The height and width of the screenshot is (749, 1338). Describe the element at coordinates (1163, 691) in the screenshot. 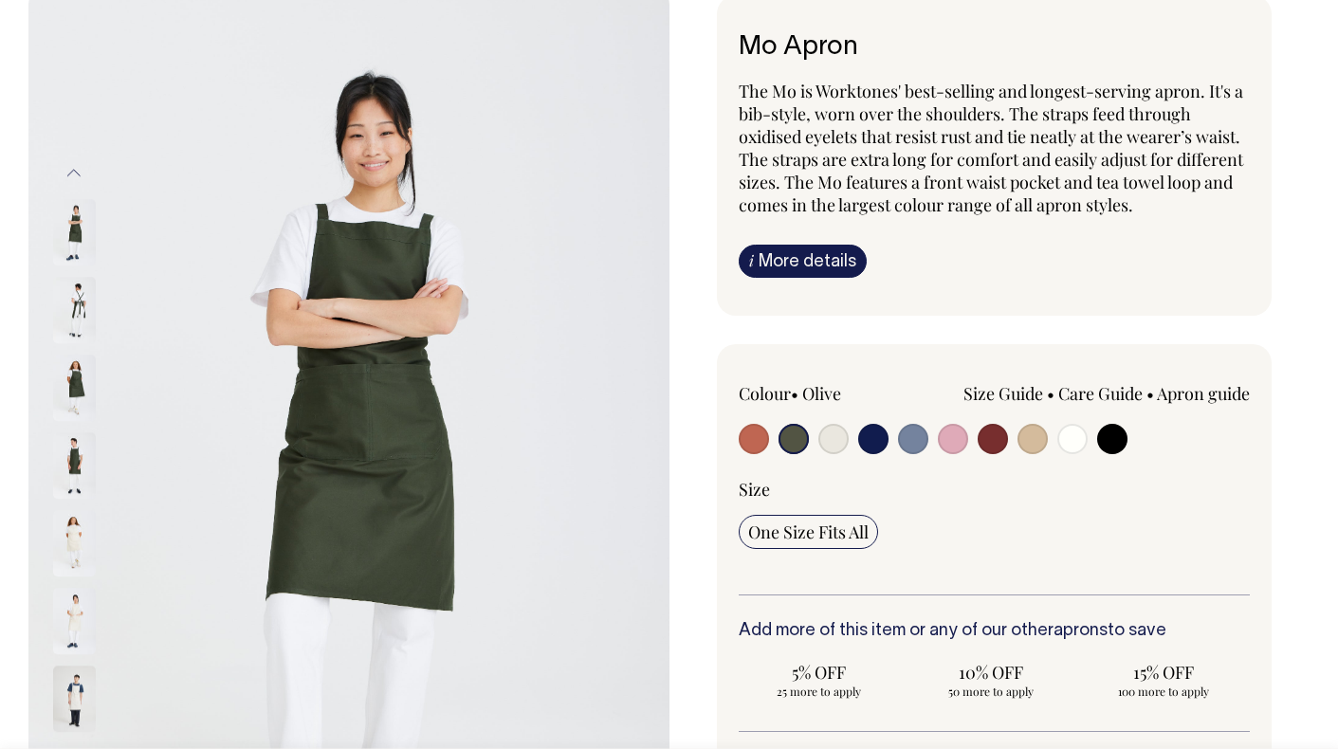

I see `span: 100 more to apply` at that location.